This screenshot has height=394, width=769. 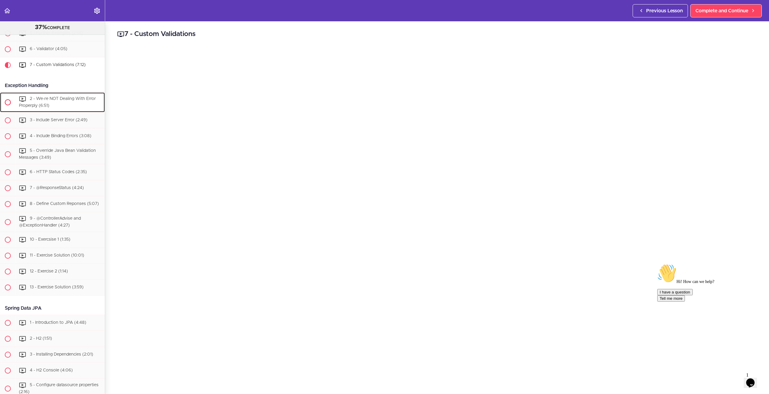 I want to click on span: 5 - Override Java Bean Validation Messages (3:49), so click(x=57, y=154).